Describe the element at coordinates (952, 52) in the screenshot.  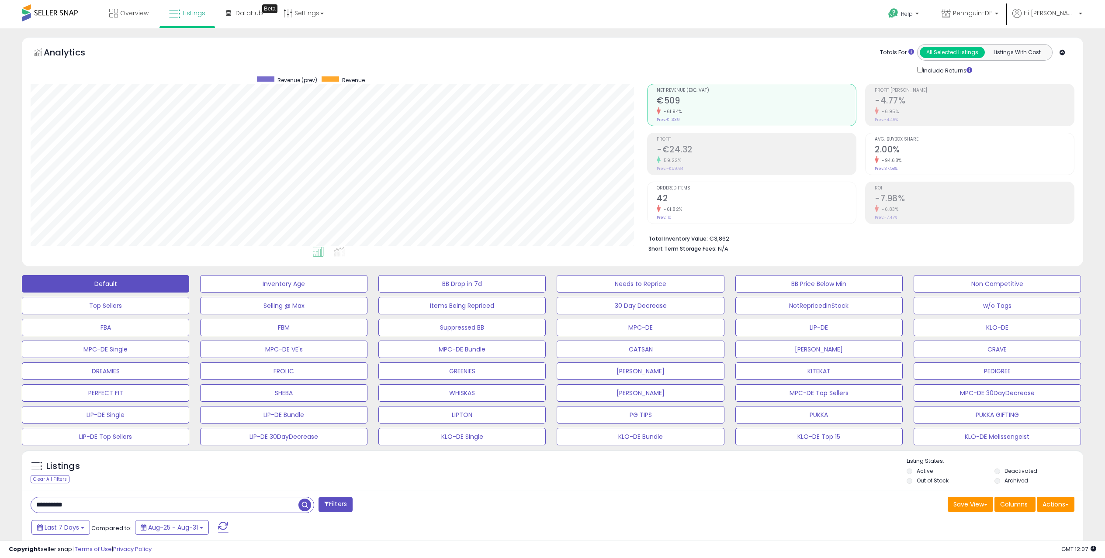
I see `button: All Selected Listings` at that location.